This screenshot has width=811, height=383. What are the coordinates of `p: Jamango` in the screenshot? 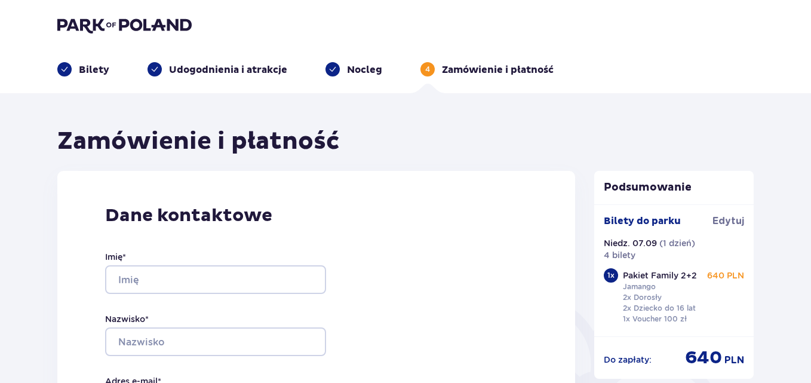 It's located at (639, 287).